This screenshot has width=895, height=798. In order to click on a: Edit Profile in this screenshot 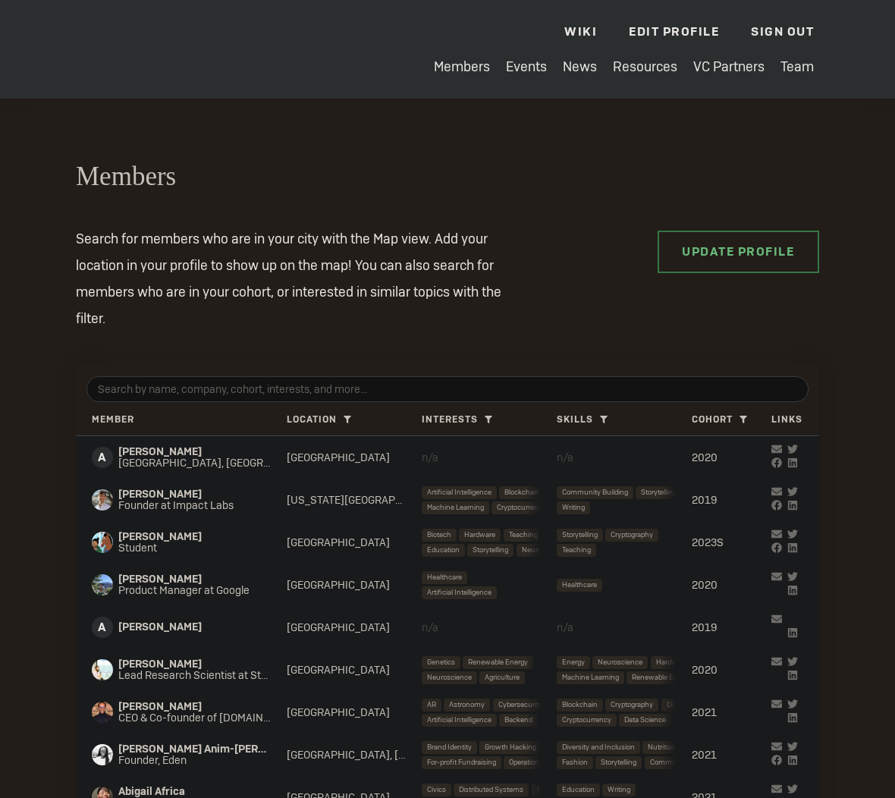, I will do `click(674, 31)`.